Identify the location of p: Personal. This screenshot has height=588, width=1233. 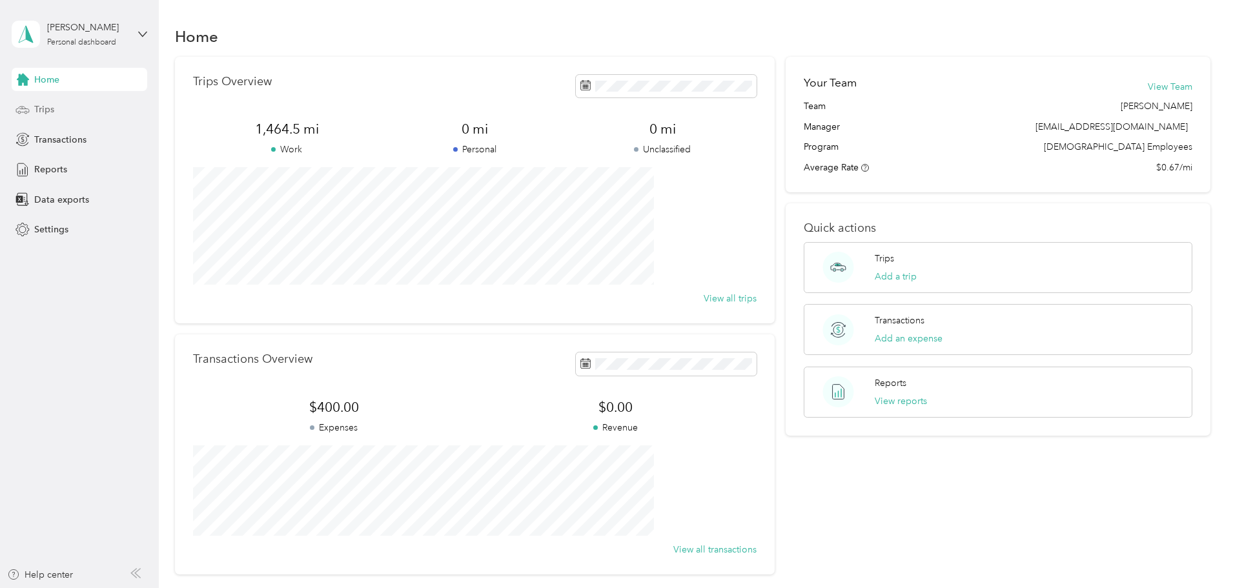
(475, 149).